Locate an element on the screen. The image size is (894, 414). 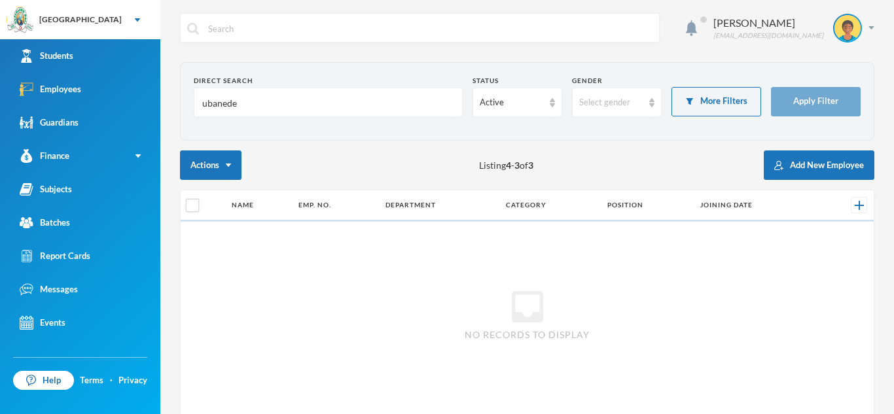
i: inbox is located at coordinates (528, 307).